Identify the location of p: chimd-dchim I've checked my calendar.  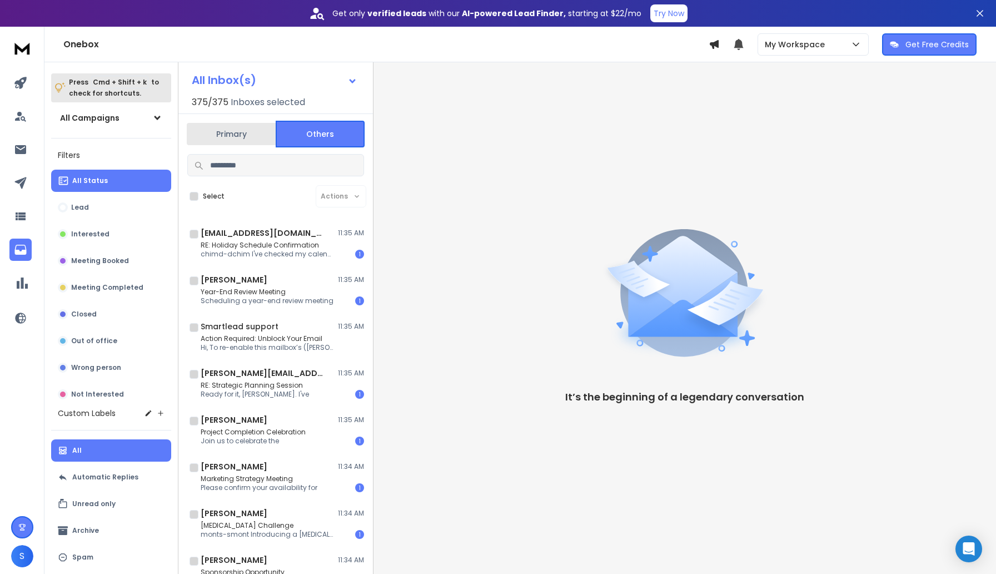
(267, 254).